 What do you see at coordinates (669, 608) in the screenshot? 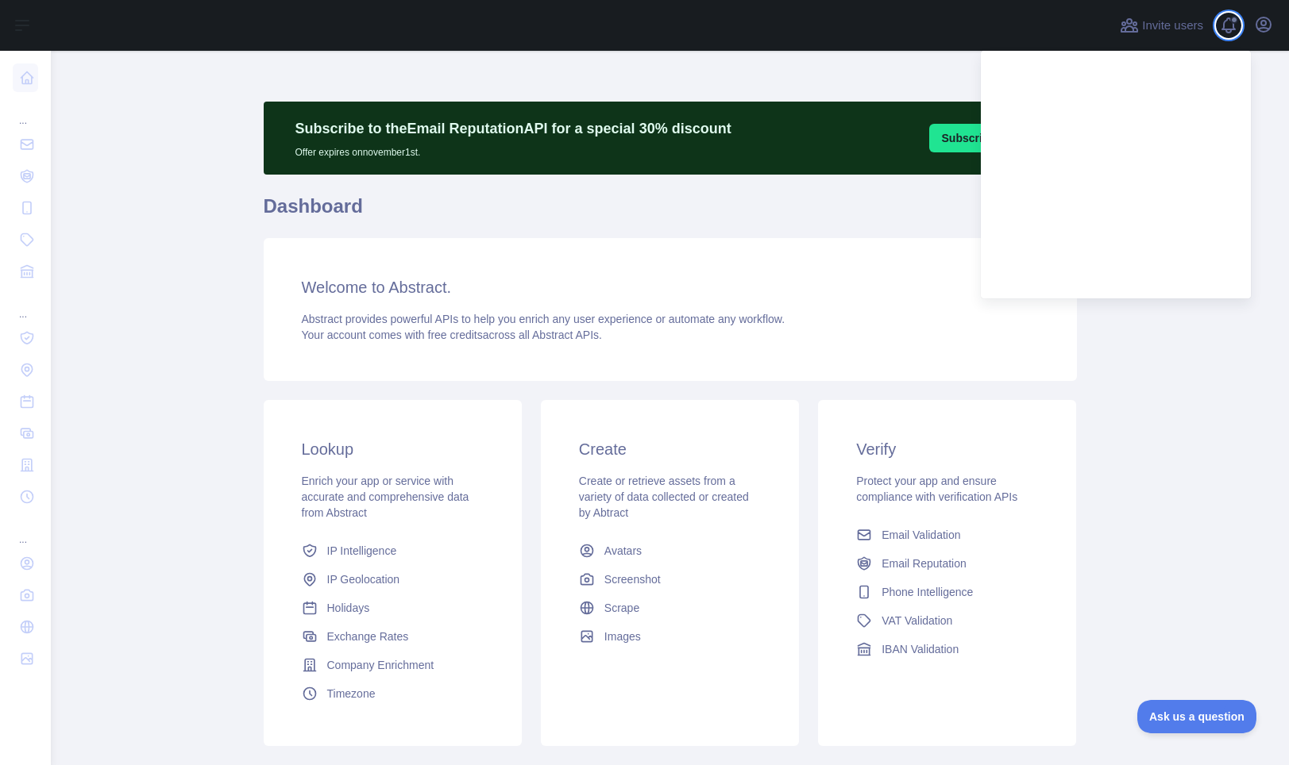
I see `a: Scrape` at bounding box center [669, 608].